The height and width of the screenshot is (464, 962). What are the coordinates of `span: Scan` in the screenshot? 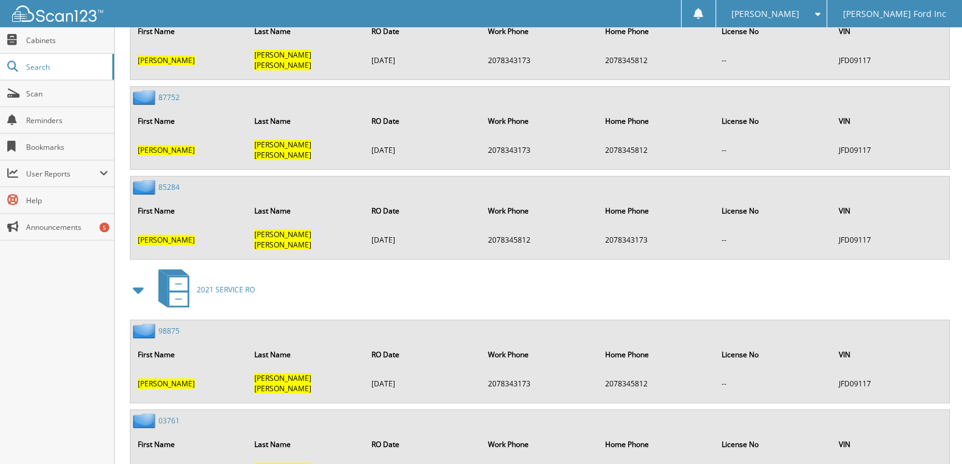 It's located at (67, 93).